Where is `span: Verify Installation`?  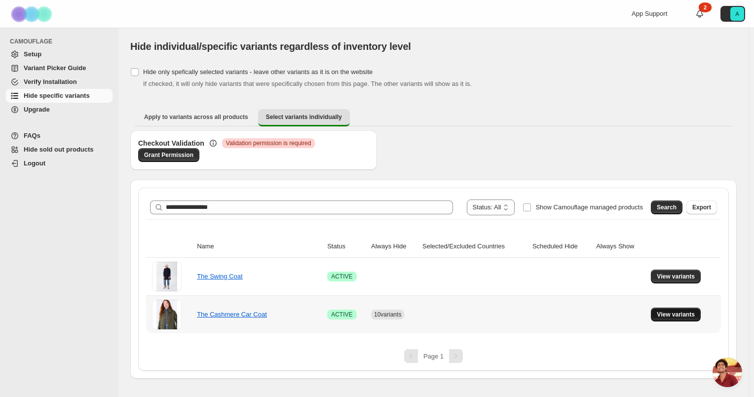
span: Verify Installation is located at coordinates (50, 81).